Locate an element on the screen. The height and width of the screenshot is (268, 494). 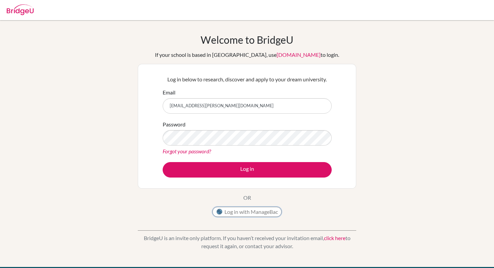
a: click here is located at coordinates (335, 237).